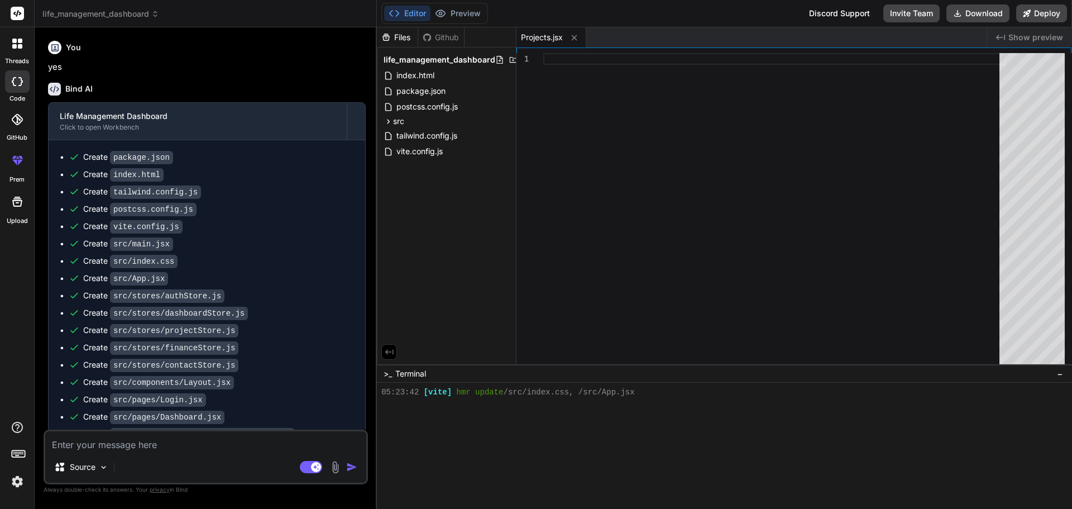  Describe the element at coordinates (17, 481) in the screenshot. I see `img: settings` at that location.